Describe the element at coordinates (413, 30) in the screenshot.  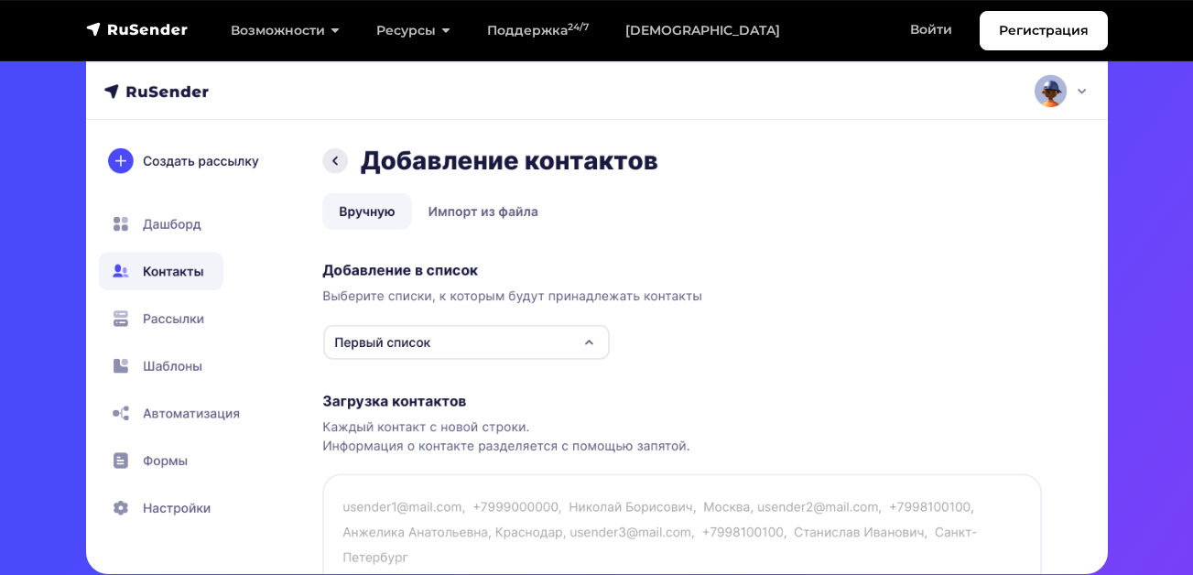
I see `a: Ресурсы` at that location.